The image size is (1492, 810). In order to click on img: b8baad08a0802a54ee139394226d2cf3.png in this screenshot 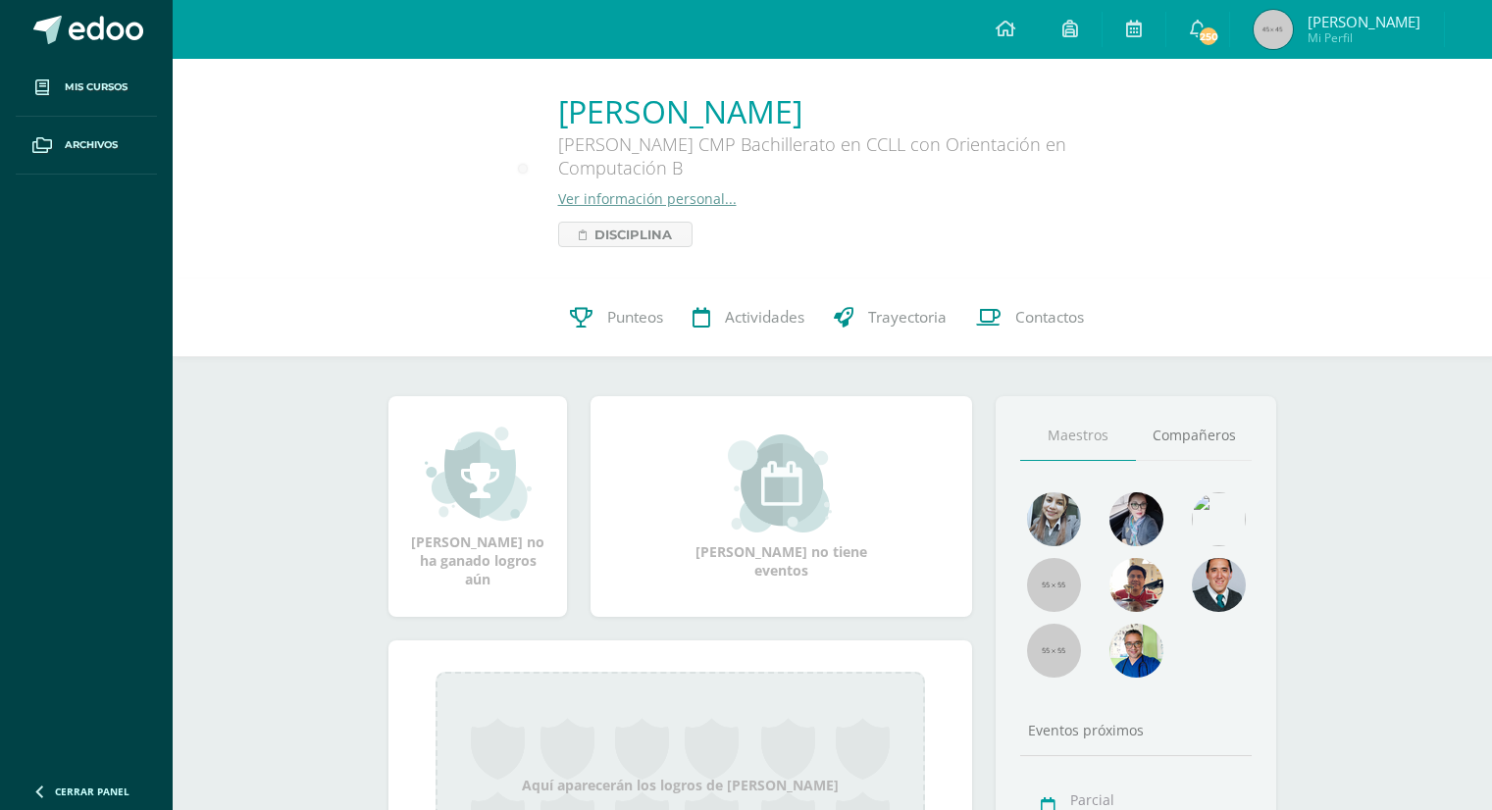, I will do `click(1136, 519)`.